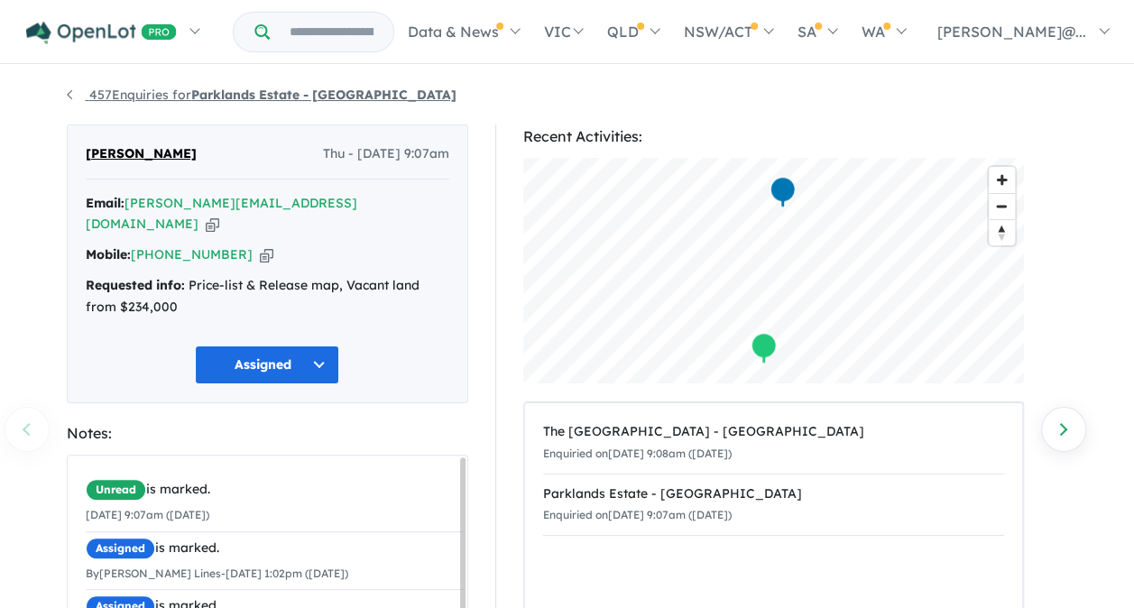 This screenshot has height=608, width=1134. What do you see at coordinates (105, 203) in the screenshot?
I see `strong: Email:` at bounding box center [105, 203].